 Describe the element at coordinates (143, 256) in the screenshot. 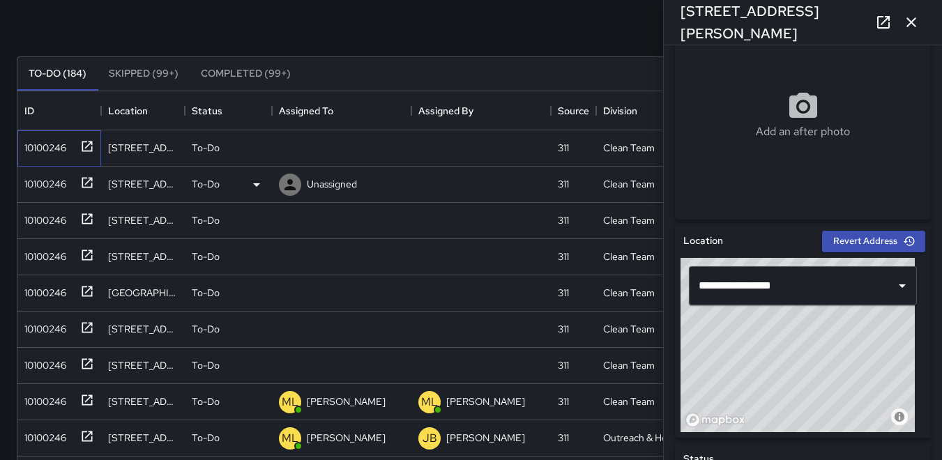

I see `div: 41 Grove Street` at that location.